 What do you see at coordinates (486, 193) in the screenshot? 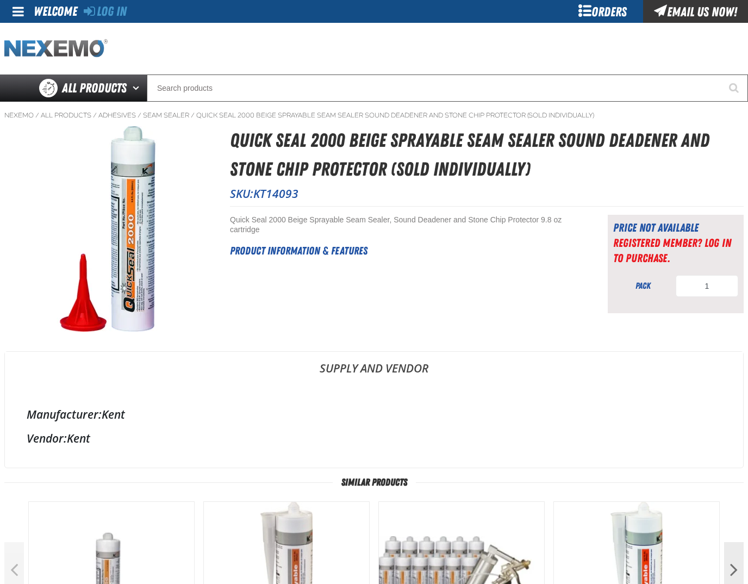
I see `p: SKU:` at bounding box center [486, 193].